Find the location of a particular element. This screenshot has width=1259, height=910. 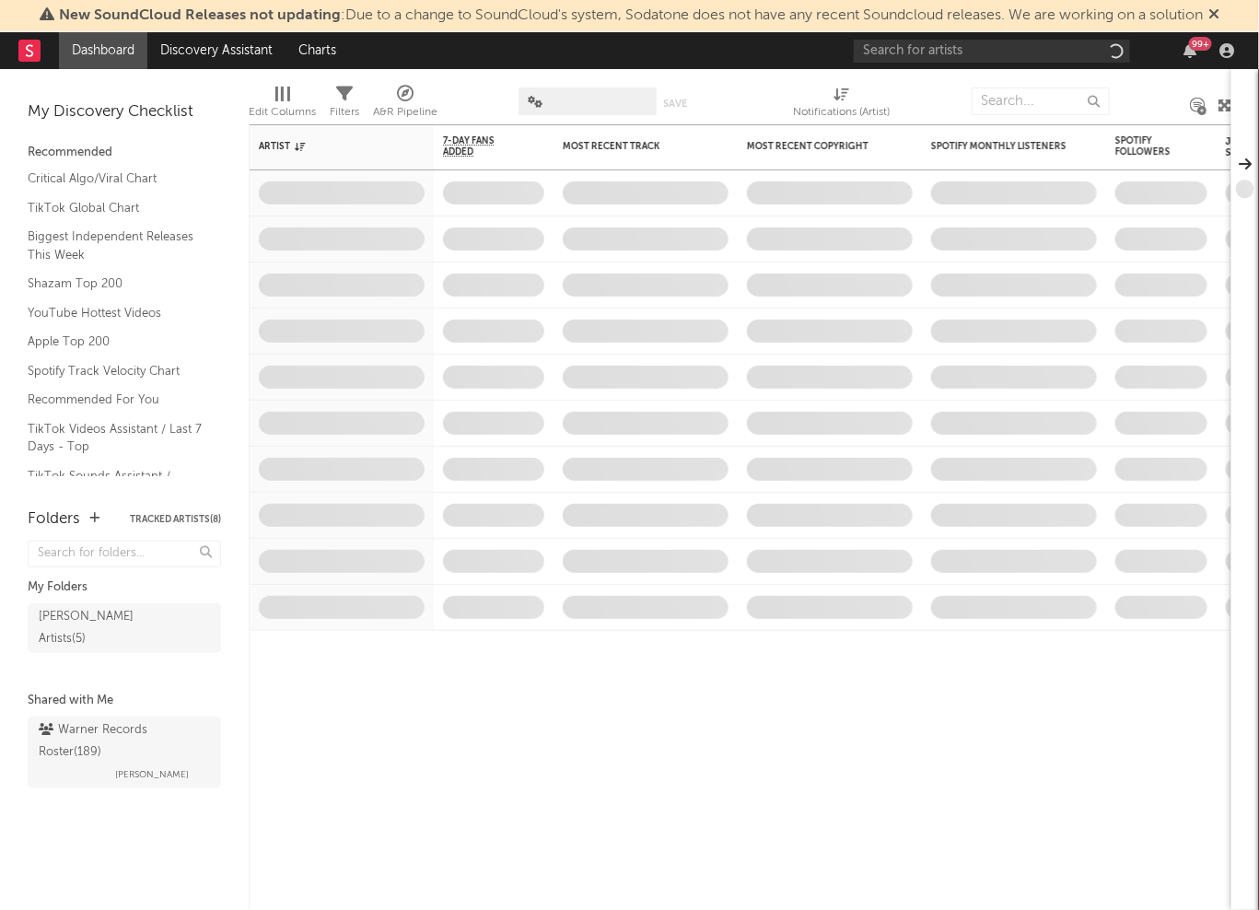

input: Search for folders... is located at coordinates (124, 554).